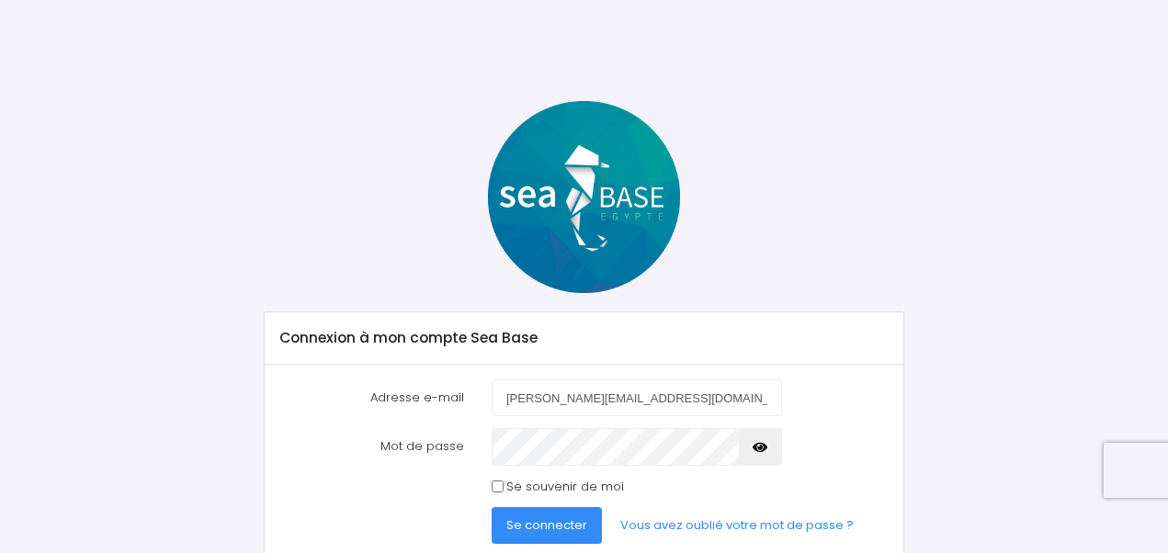 Image resolution: width=1168 pixels, height=553 pixels. What do you see at coordinates (584, 338) in the screenshot?
I see `div: Connexion à mon compte Sea Base` at bounding box center [584, 338].